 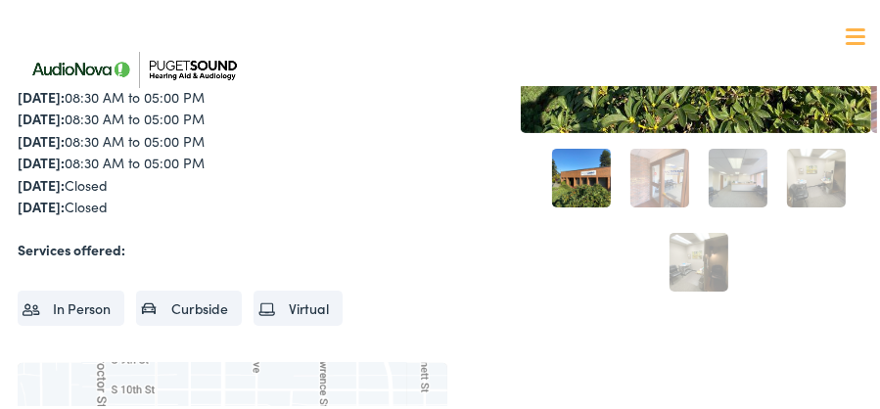 I want to click on li: Virtual, so click(x=298, y=305).